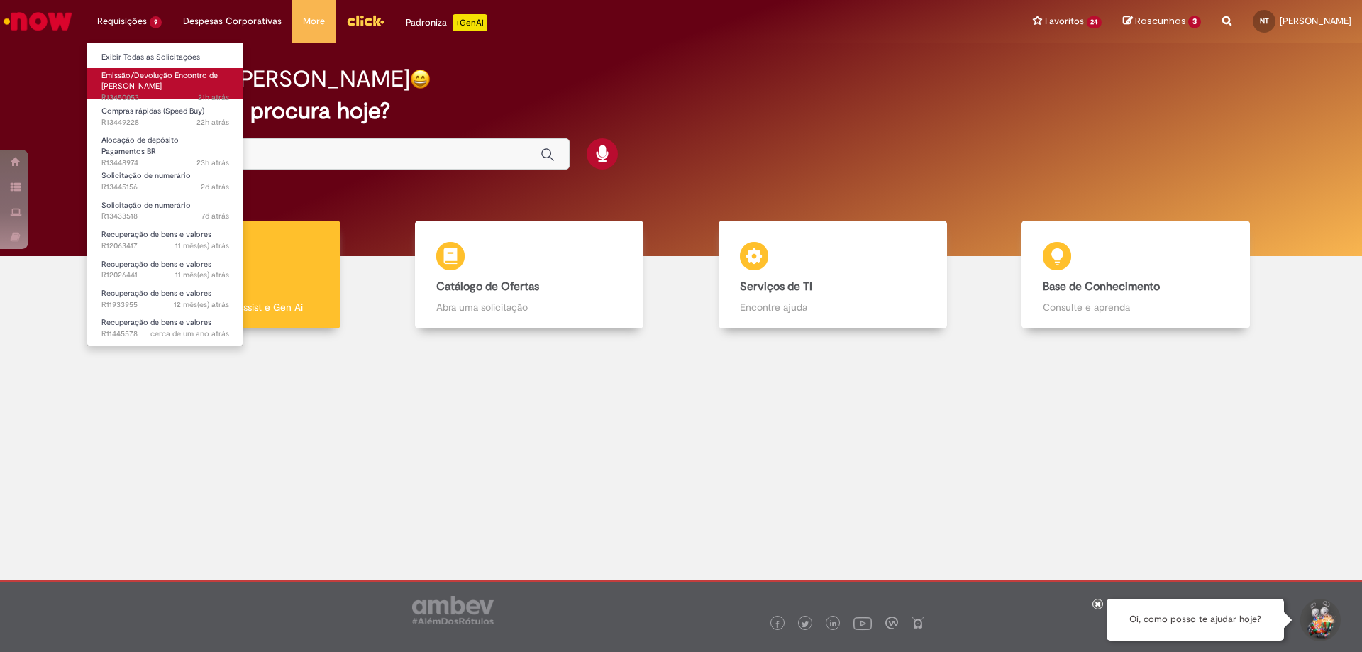 The image size is (1362, 652). I want to click on a: Aberto R13450053 : Emissão/Devolução Encontro de Contas Fornecedor, so click(165, 83).